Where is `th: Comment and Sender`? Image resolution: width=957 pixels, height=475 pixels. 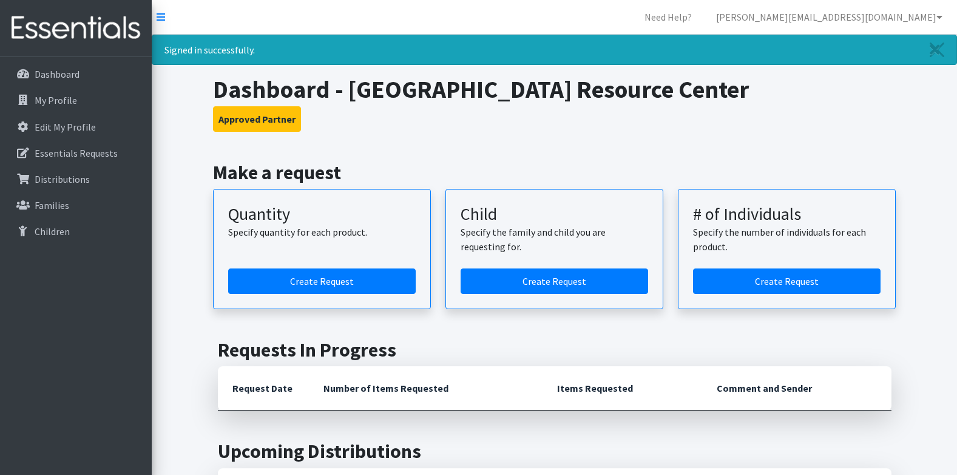
th: Comment and Sender is located at coordinates (796, 388).